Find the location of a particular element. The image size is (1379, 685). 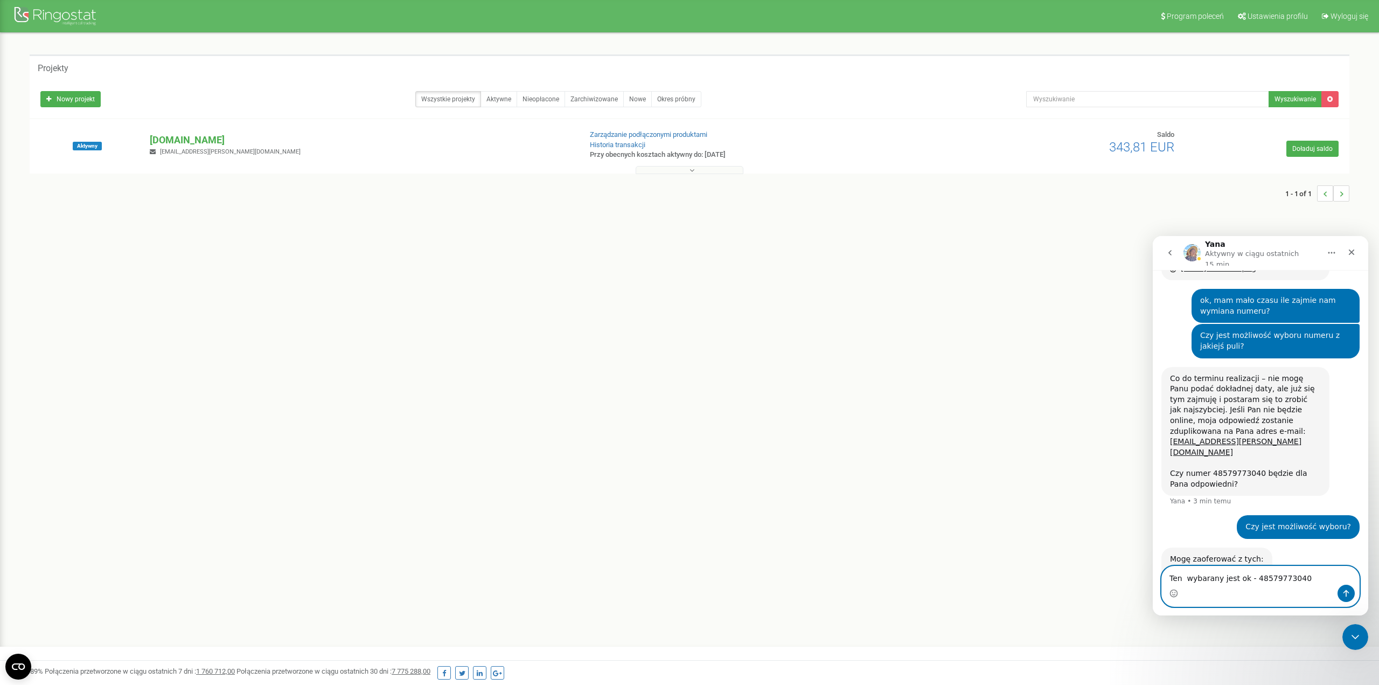

h1: Yana is located at coordinates (62, 8).